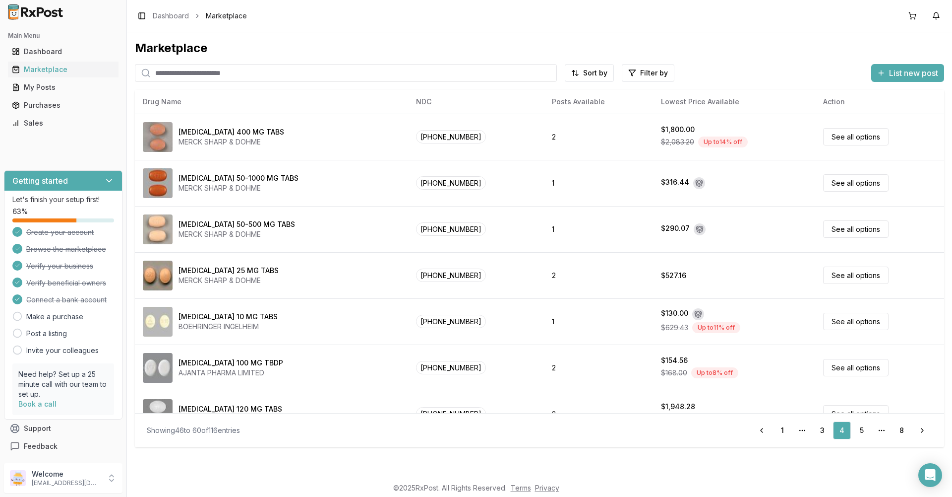 This screenshot has height=497, width=952. I want to click on button: Marketplace, so click(63, 69).